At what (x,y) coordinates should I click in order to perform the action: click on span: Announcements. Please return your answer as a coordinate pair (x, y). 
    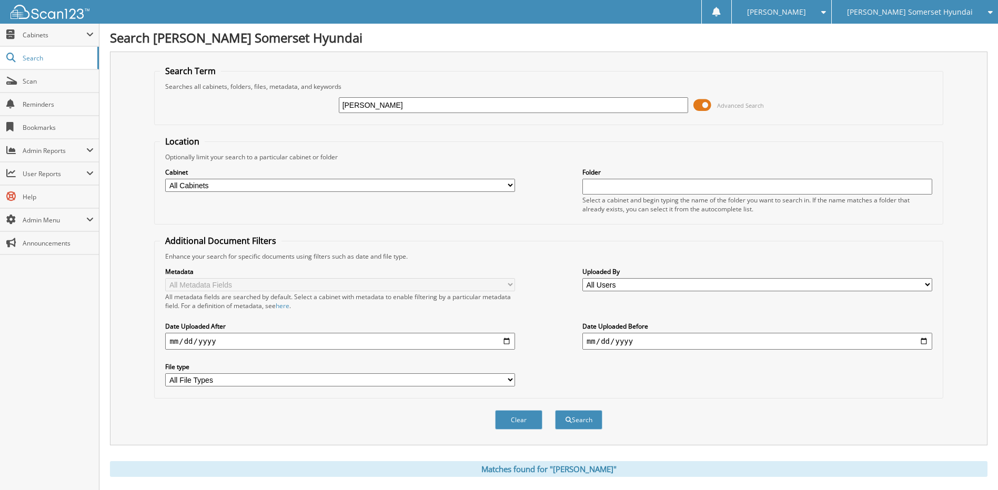
    Looking at the image, I should click on (58, 243).